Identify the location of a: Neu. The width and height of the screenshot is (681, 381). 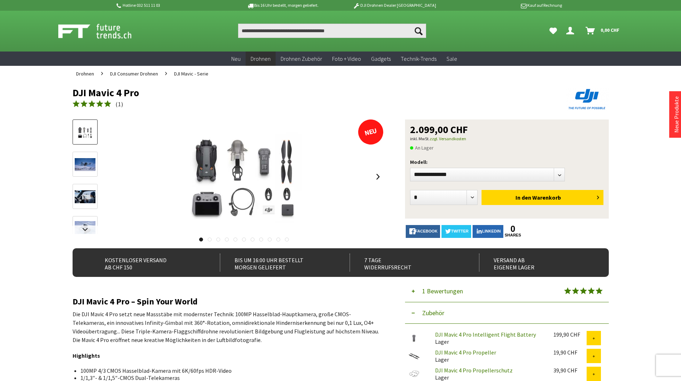
(236, 59).